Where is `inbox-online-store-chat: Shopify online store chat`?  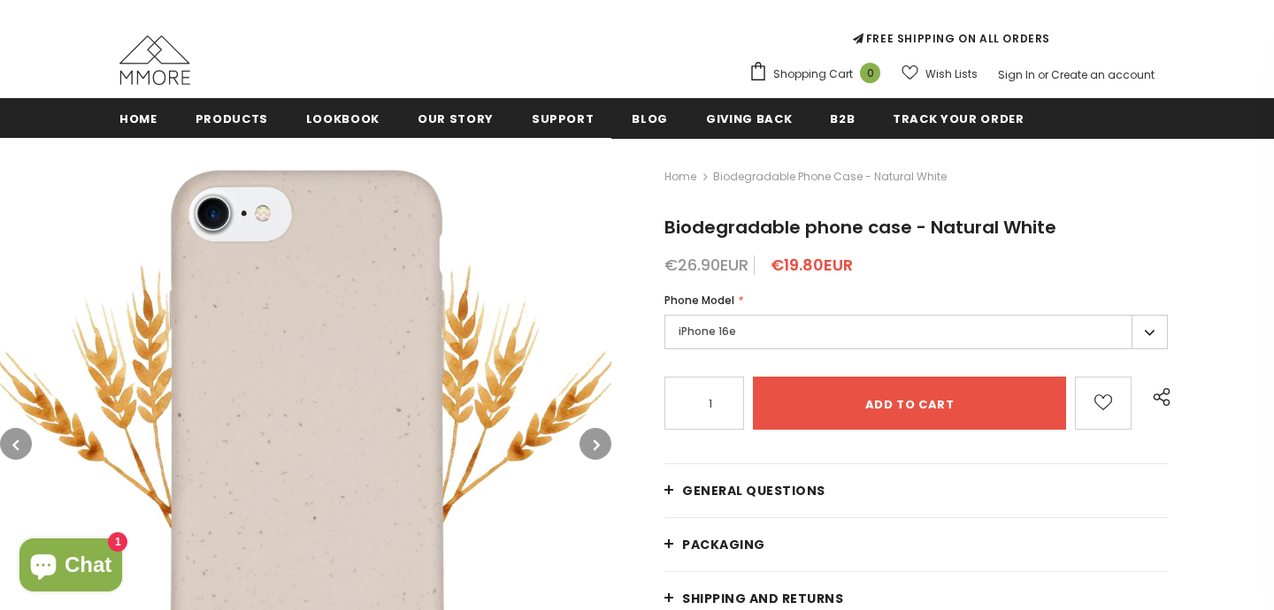 inbox-online-store-chat: Shopify online store chat is located at coordinates (71, 567).